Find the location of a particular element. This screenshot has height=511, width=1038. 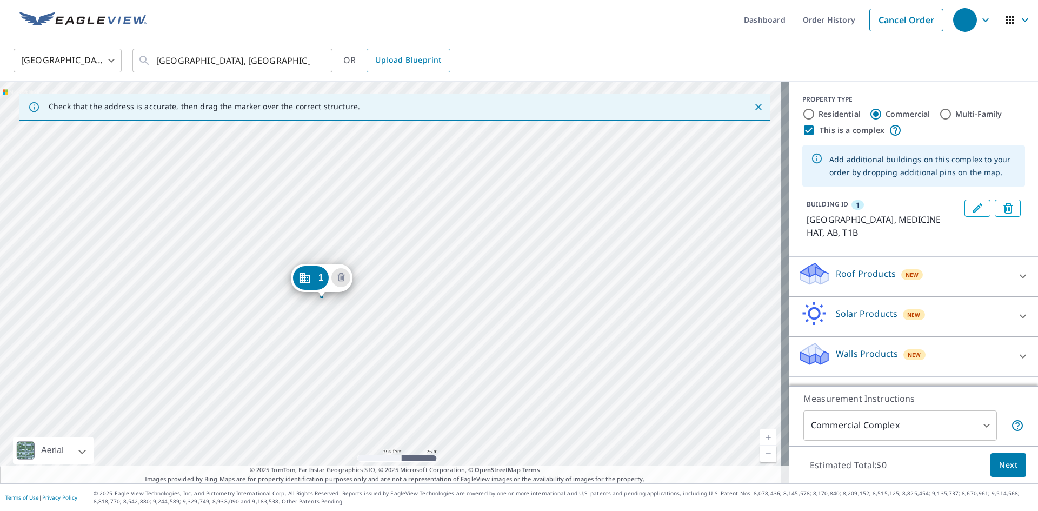

p: Walls Products is located at coordinates (867, 354).